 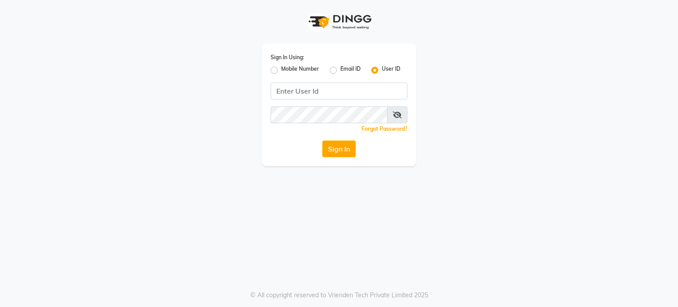 What do you see at coordinates (339, 149) in the screenshot?
I see `button: Sign In` at bounding box center [339, 149].